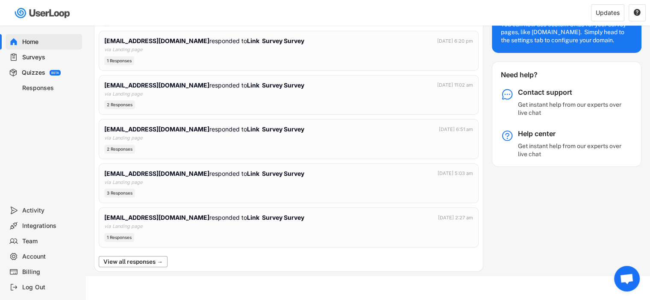  Describe the element at coordinates (50, 211) in the screenshot. I see `div: Activity` at that location.